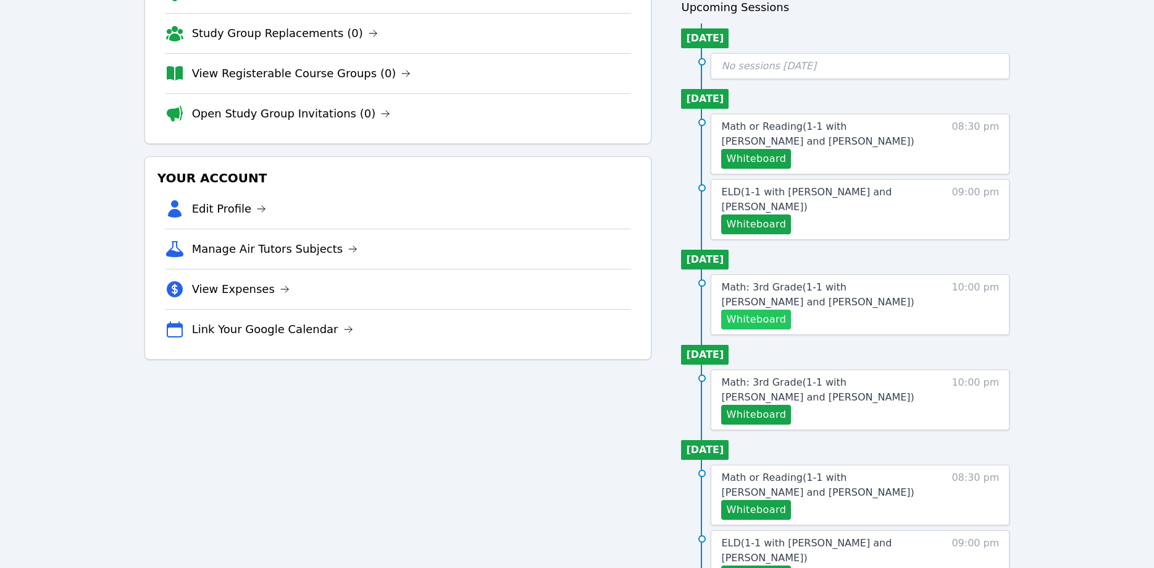 This screenshot has height=568, width=1154. I want to click on a: Open Study Group Invitations (0), so click(292, 114).